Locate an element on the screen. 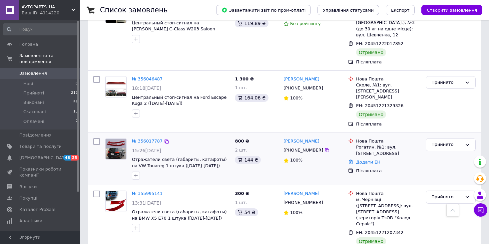 Image resolution: width=489 pixels, height=244 pixels. span: Покупці is located at coordinates (28, 198).